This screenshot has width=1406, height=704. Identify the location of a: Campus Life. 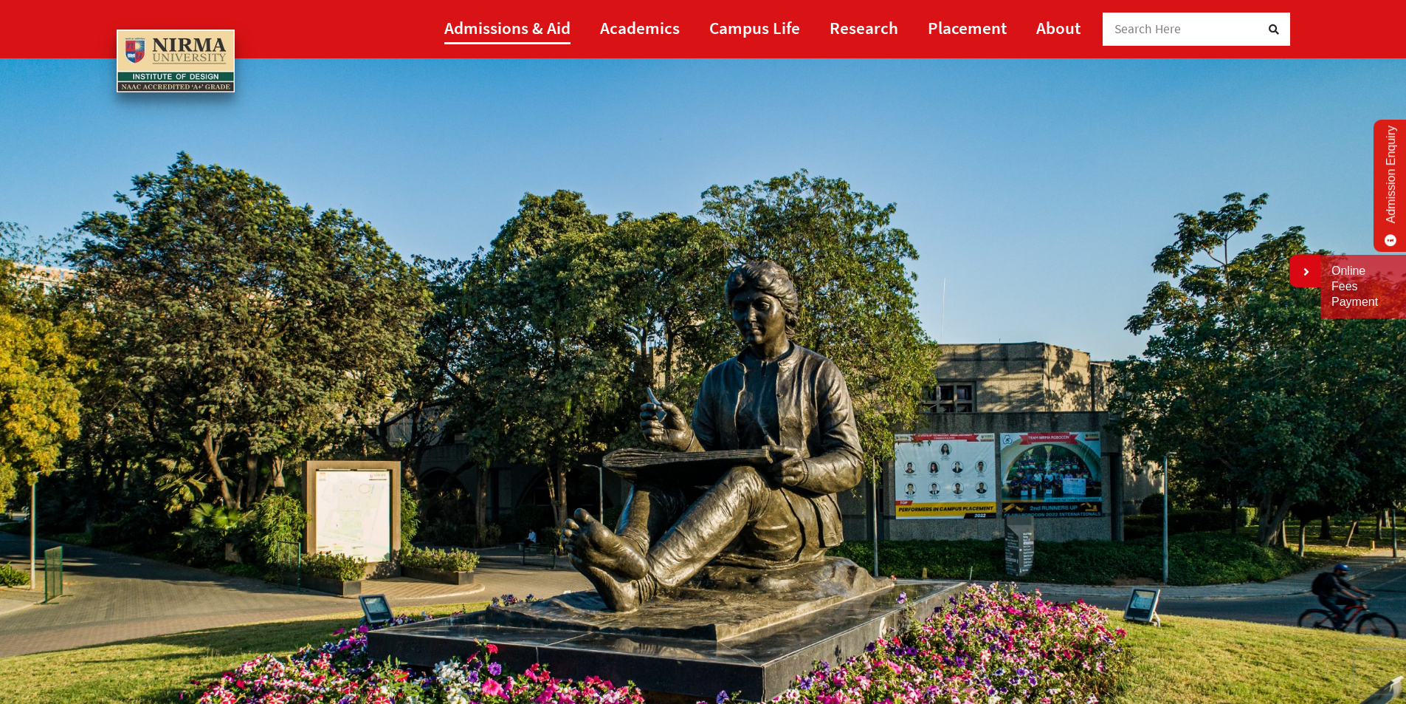
(755, 27).